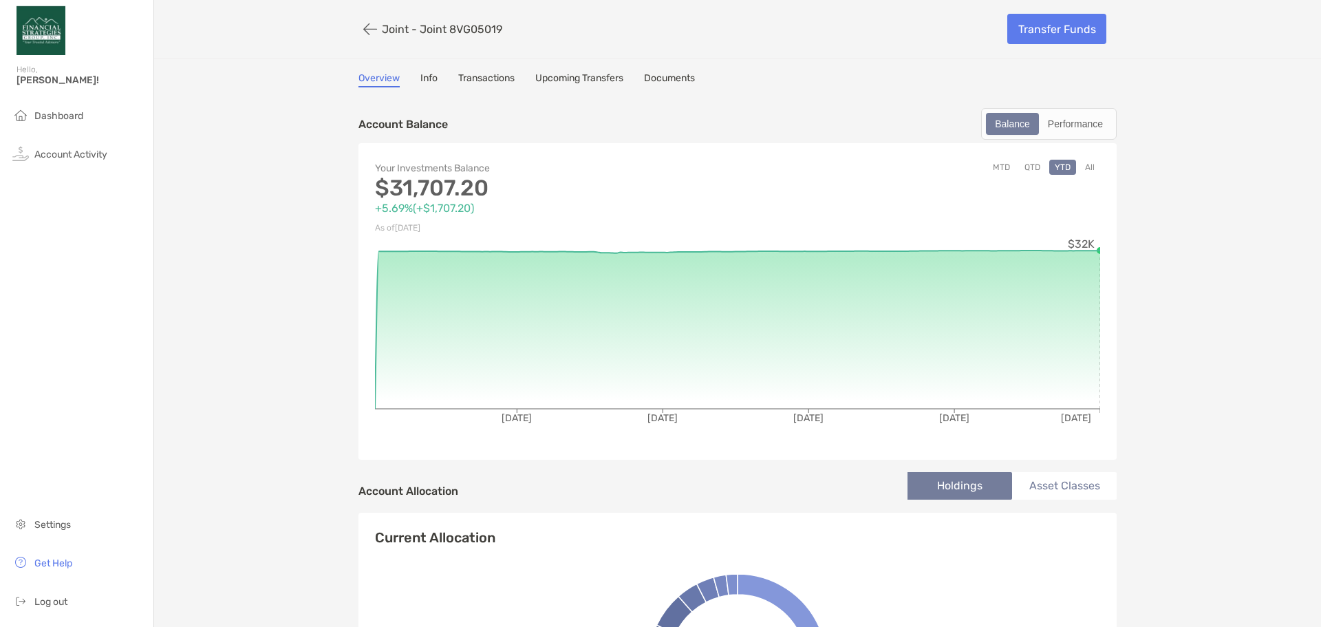 The width and height of the screenshot is (1321, 627). I want to click on tspan: $32K, so click(1081, 244).